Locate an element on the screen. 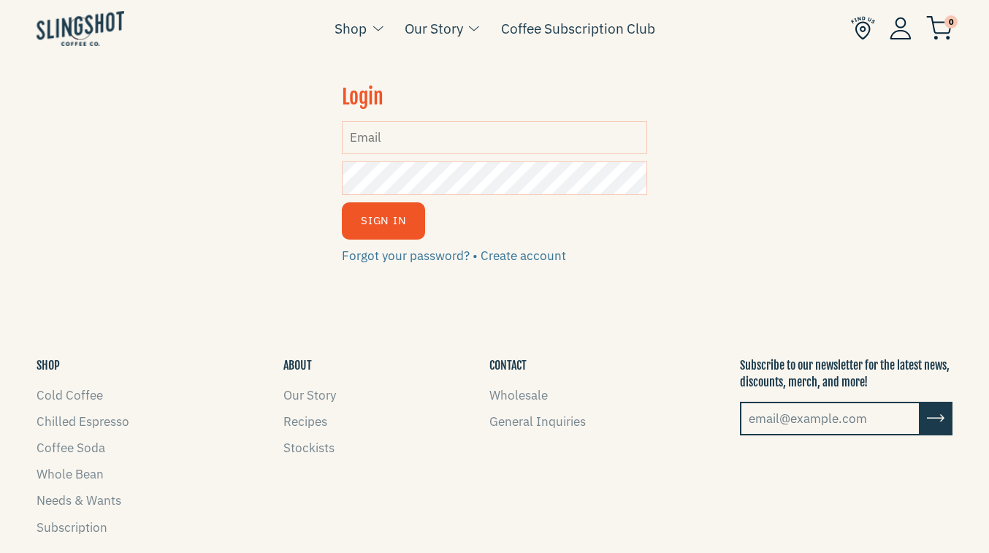 This screenshot has width=989, height=553. a: Forgot your password? • is located at coordinates (410, 256).